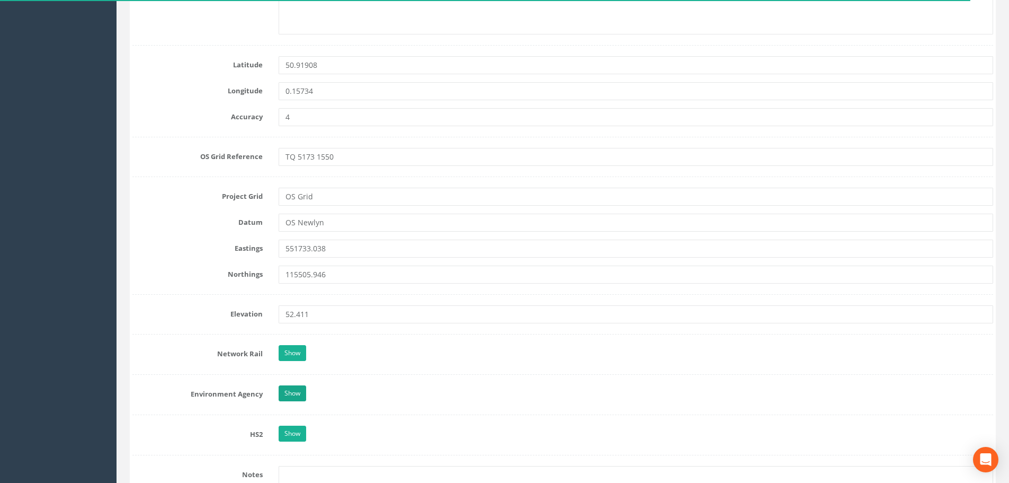  I want to click on label: Datum, so click(198, 220).